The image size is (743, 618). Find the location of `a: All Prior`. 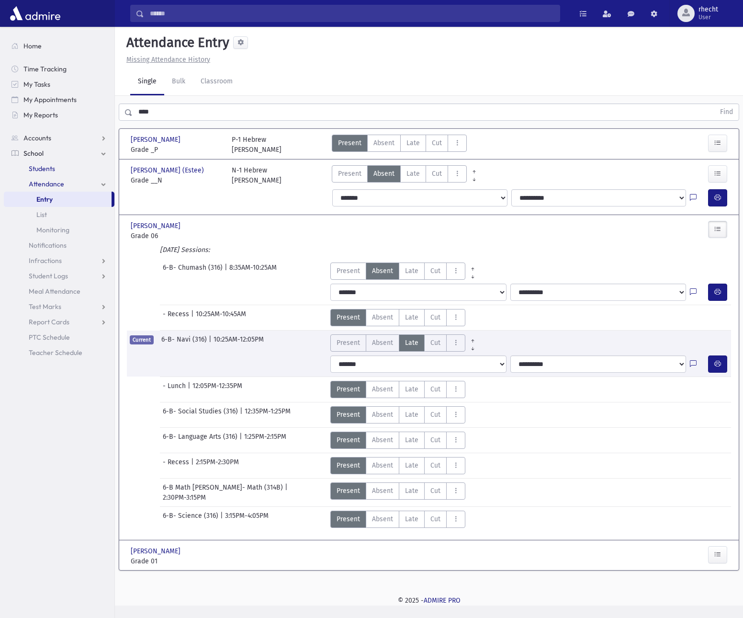

a: All Prior is located at coordinates (473, 266).